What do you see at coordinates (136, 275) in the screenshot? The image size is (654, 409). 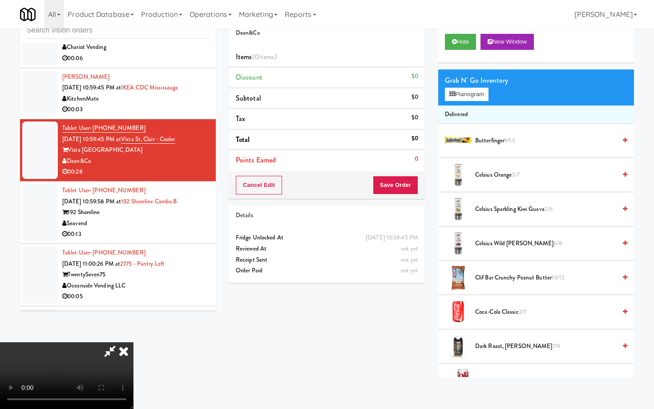 I see `div: TwentySeven75` at bounding box center [136, 275].